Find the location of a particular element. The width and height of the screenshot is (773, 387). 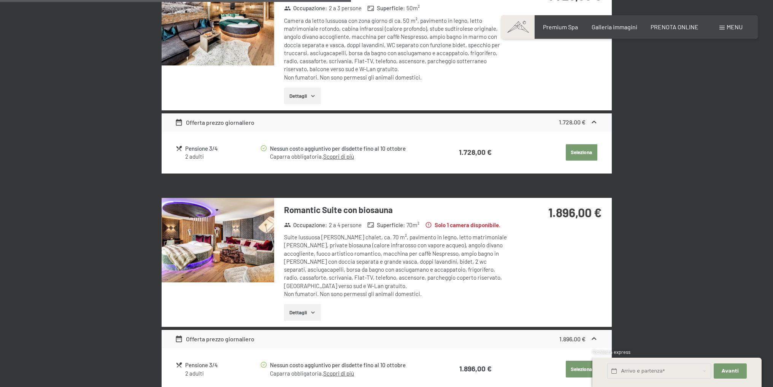

a: Galleria immagini is located at coordinates (614, 27).